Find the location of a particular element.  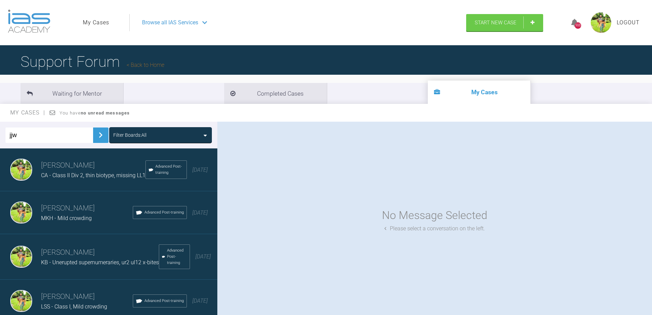

span: Browse all IAS Services is located at coordinates (170, 23).